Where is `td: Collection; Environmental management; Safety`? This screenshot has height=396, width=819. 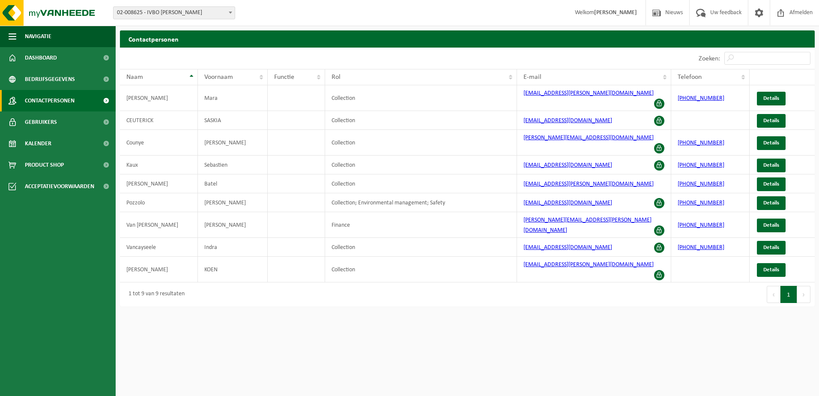 td: Collection; Environmental management; Safety is located at coordinates (421, 203).